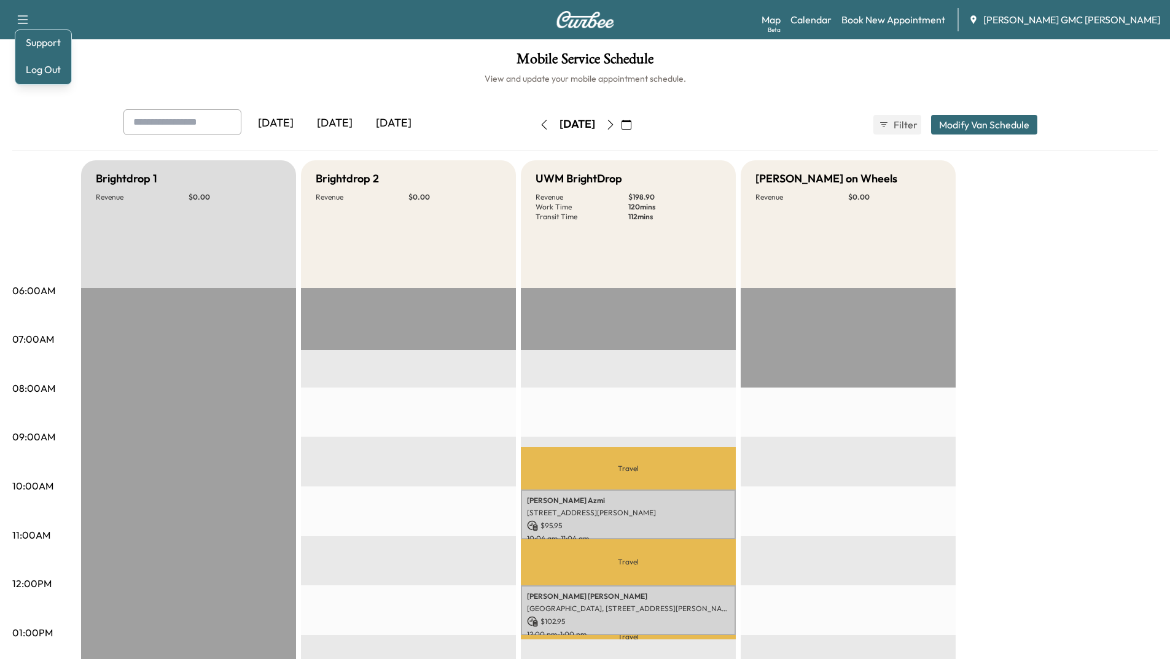 The height and width of the screenshot is (659, 1170). What do you see at coordinates (127, 179) in the screenshot?
I see `h5: Brightdrop 1` at bounding box center [127, 179].